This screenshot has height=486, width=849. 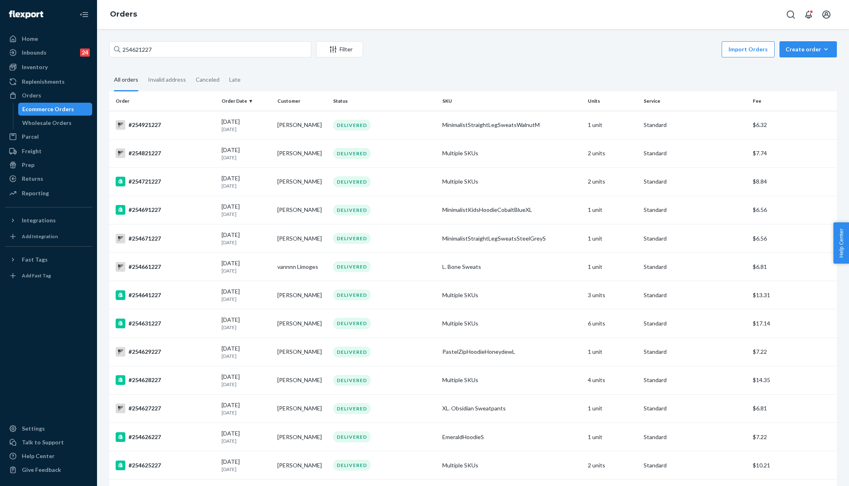 I want to click on div: Freight, so click(x=32, y=151).